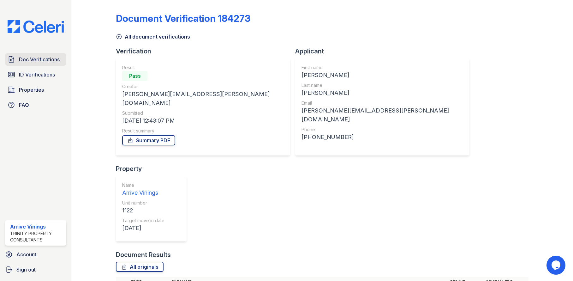 The height and width of the screenshot is (281, 573). Describe the element at coordinates (143, 189) in the screenshot. I see `a: Name Arrive Vinings` at that location.